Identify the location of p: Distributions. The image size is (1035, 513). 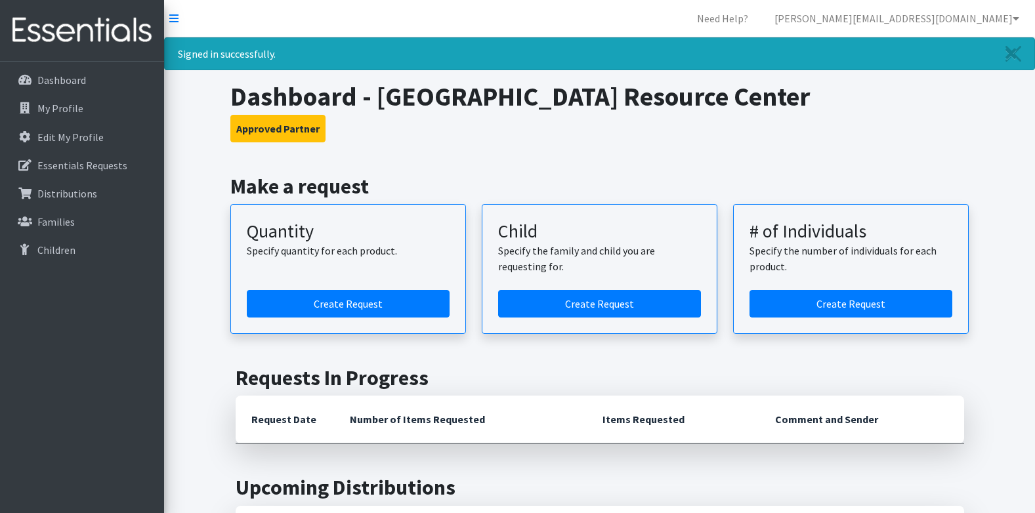
(67, 194).